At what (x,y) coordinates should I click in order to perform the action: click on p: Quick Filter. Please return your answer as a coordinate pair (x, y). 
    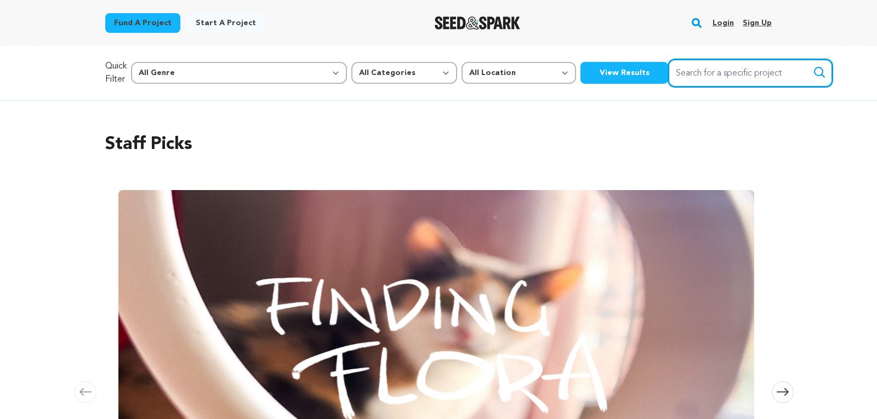
    Looking at the image, I should click on (116, 73).